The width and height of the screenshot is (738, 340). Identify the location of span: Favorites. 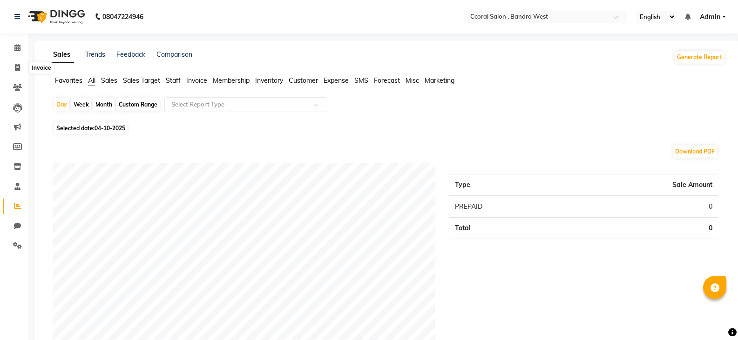
(68, 81).